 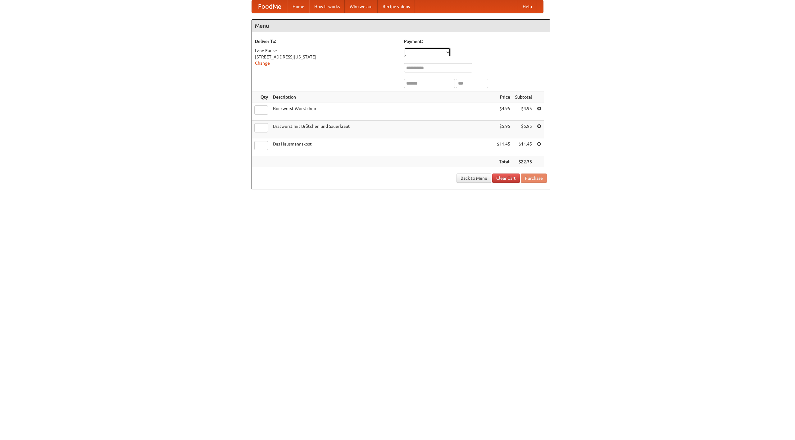 What do you see at coordinates (326, 41) in the screenshot?
I see `h5: Deliver To:` at bounding box center [326, 41].